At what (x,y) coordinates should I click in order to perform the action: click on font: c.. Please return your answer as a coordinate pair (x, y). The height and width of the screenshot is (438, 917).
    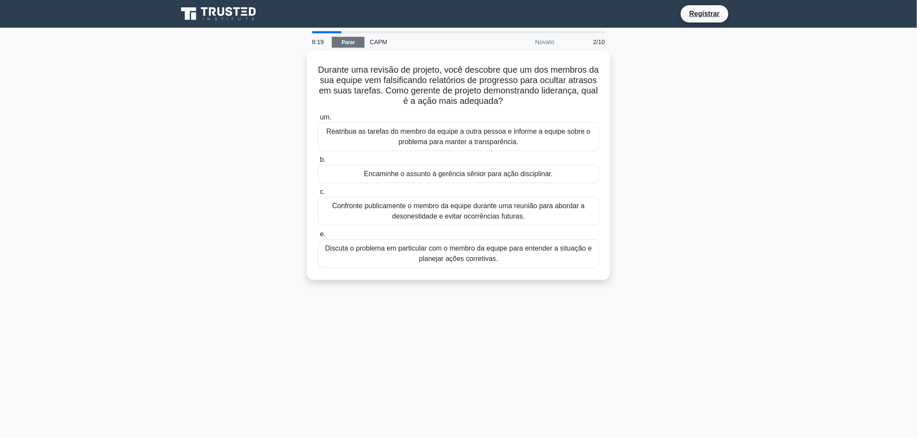
    Looking at the image, I should click on (322, 191).